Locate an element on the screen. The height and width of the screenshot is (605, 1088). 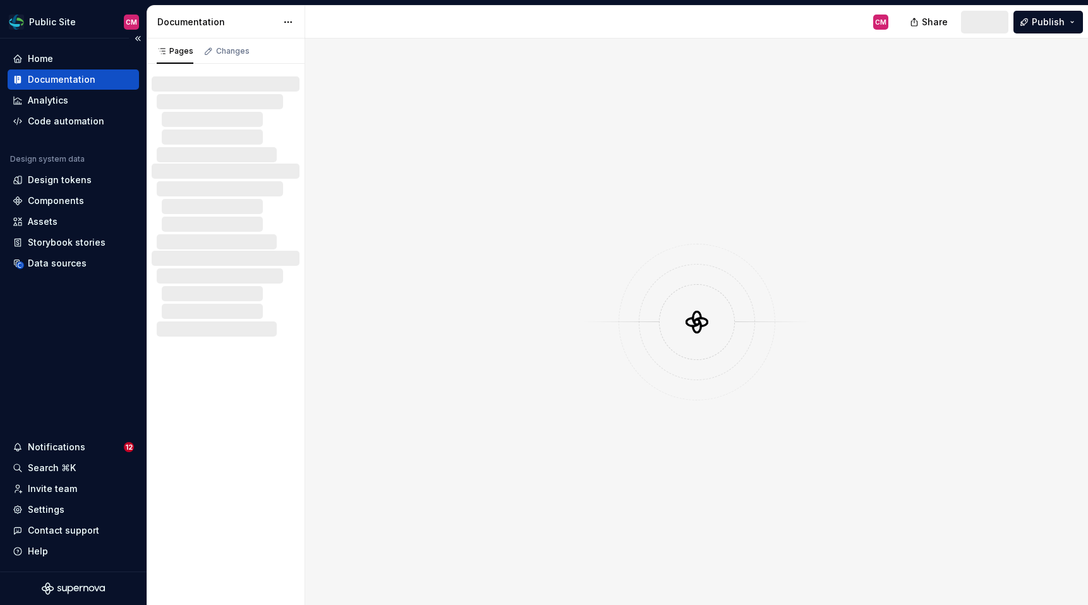
span: 12 is located at coordinates (129, 447).